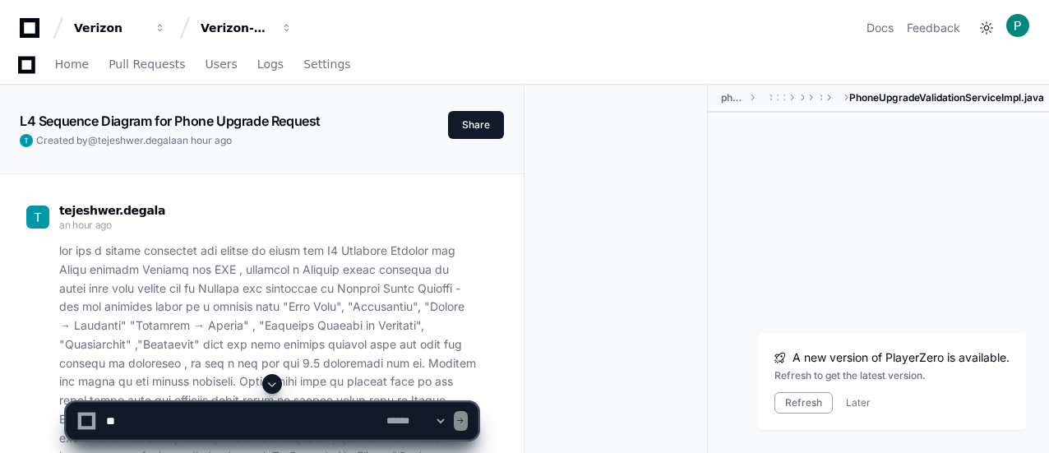 This screenshot has width=1049, height=453. I want to click on a: Settings, so click(326, 65).